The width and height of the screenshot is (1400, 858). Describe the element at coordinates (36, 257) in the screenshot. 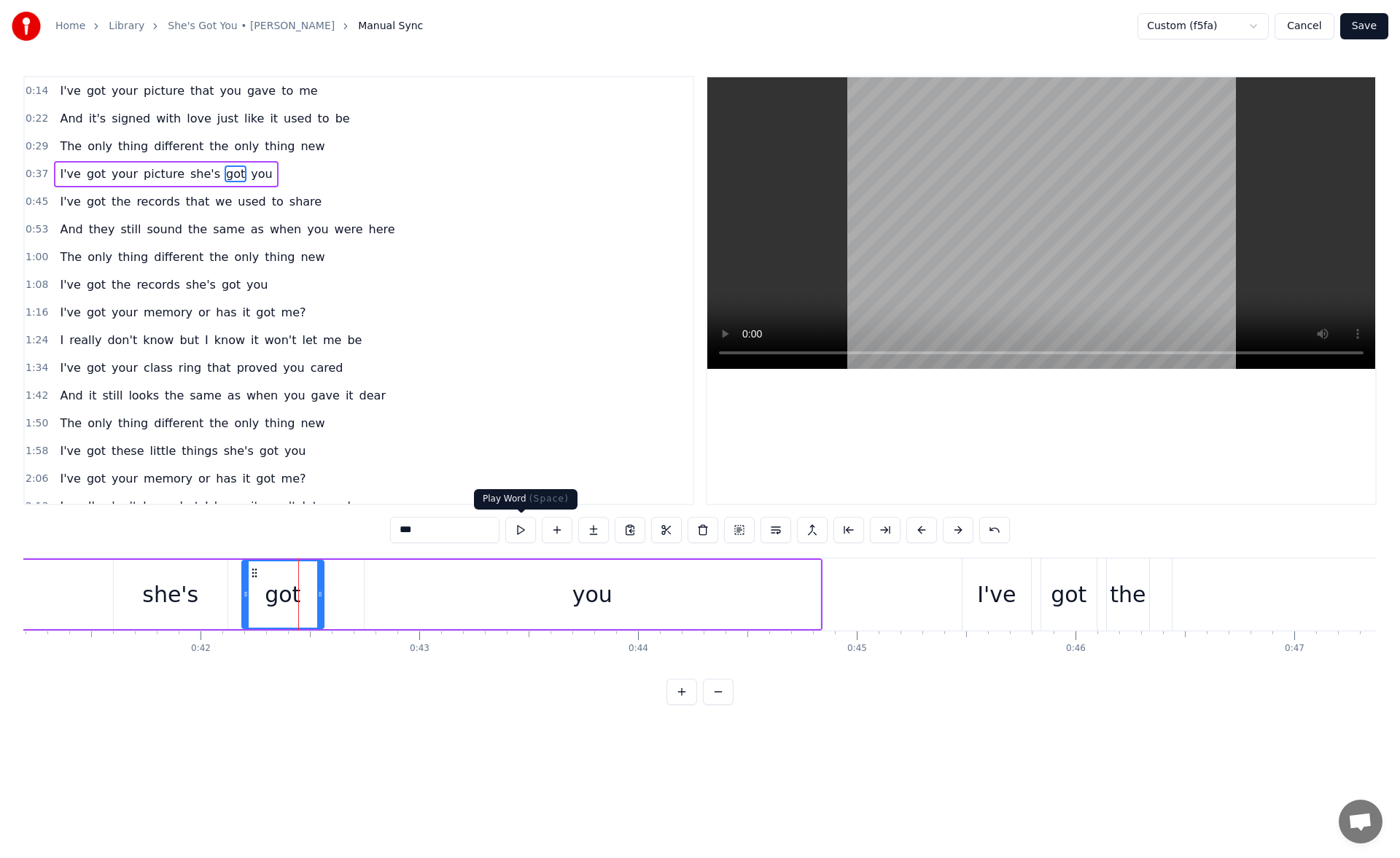

I see `span: 1:00` at that location.